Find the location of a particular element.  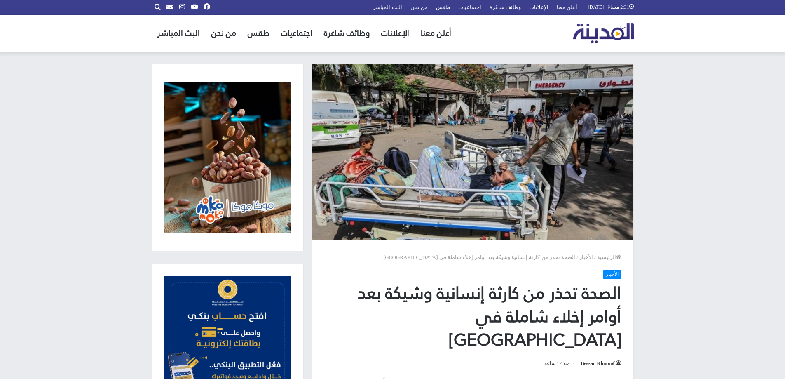

img: تلفزيون المدينة is located at coordinates (604, 33).